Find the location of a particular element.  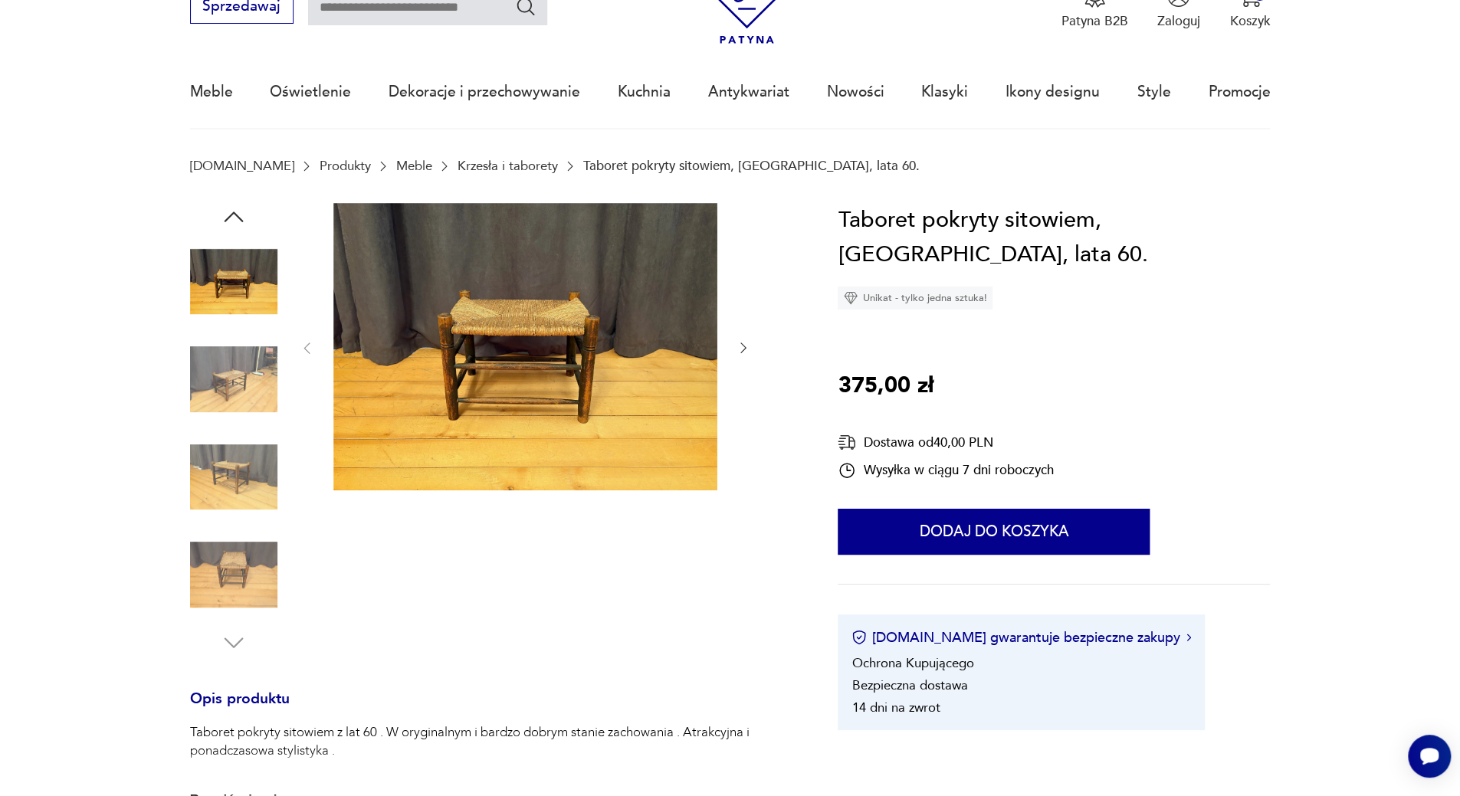

a: Style is located at coordinates (1154, 92).